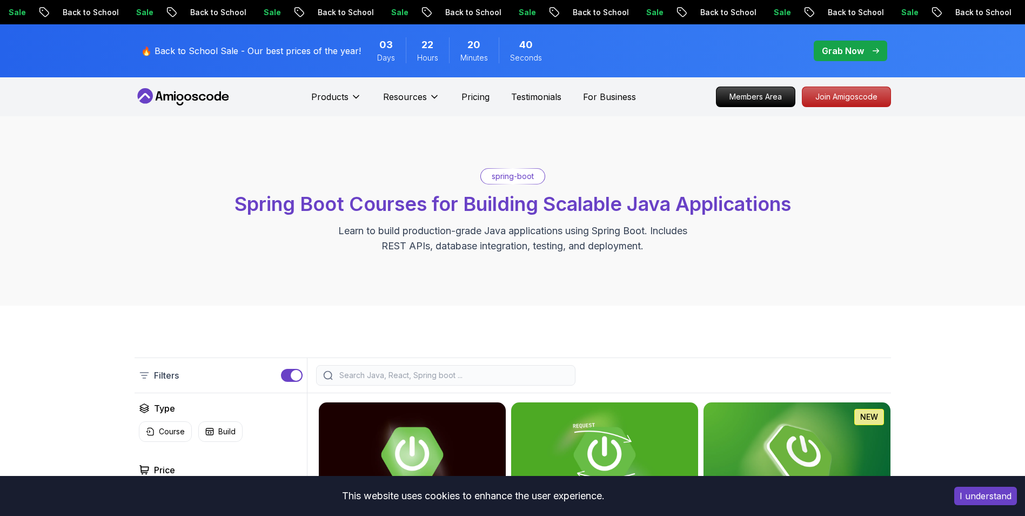  Describe the element at coordinates (846, 97) in the screenshot. I see `a: Join Amigoscode` at that location.